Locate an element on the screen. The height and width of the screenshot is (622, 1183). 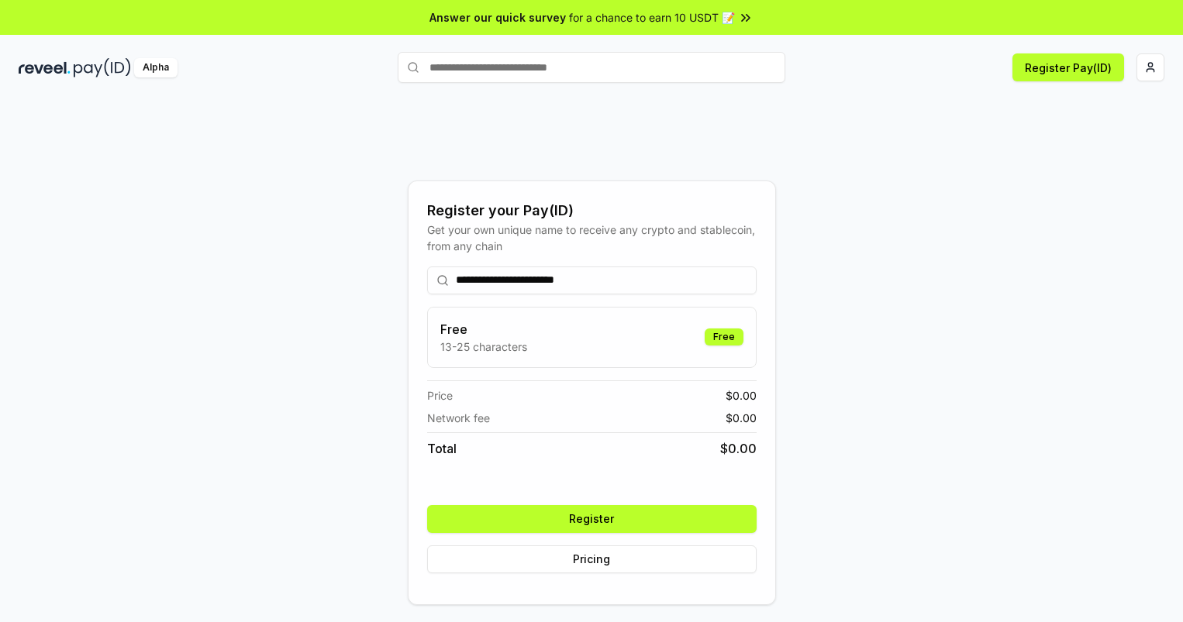
span: Price is located at coordinates (440, 395).